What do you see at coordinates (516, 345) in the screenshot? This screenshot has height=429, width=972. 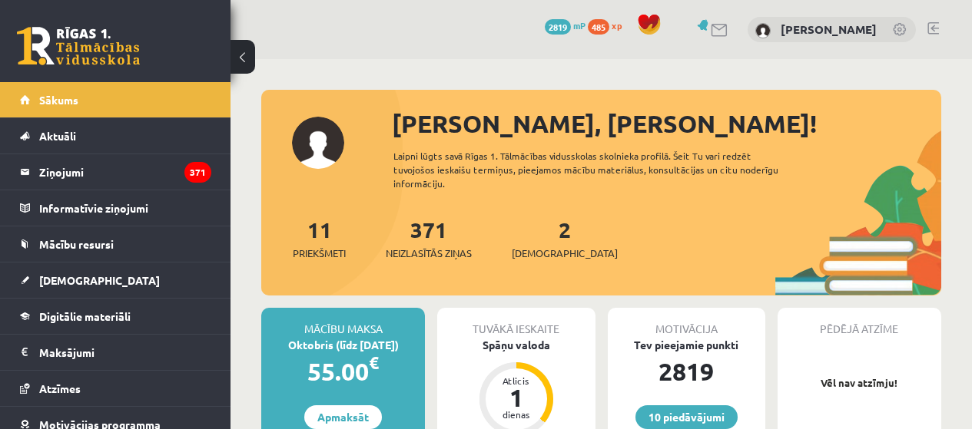 I see `div: Spāņu valoda` at bounding box center [516, 345].